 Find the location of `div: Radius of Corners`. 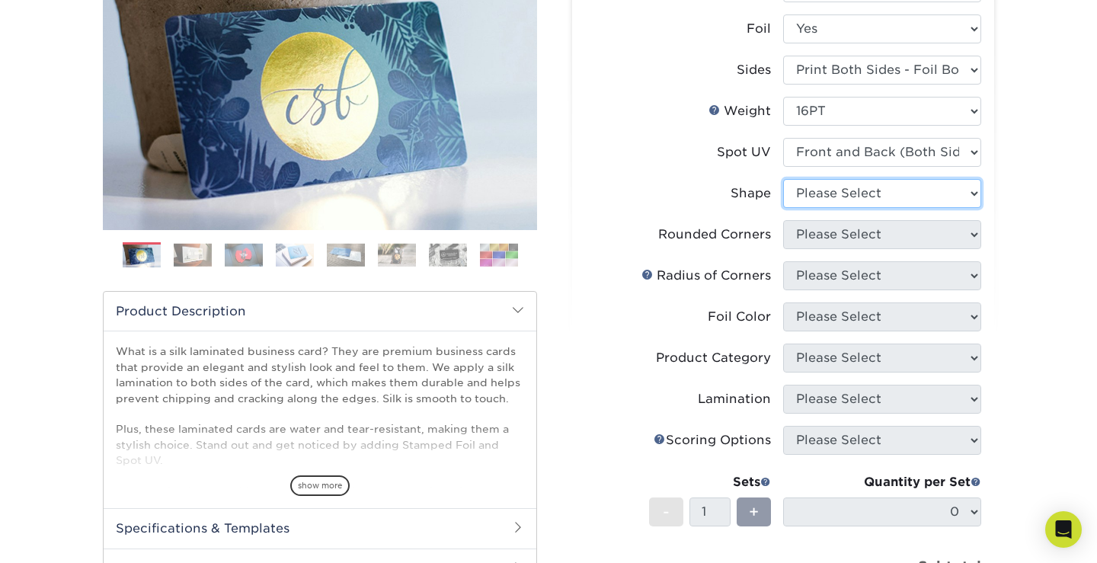

div: Radius of Corners is located at coordinates (706, 276).